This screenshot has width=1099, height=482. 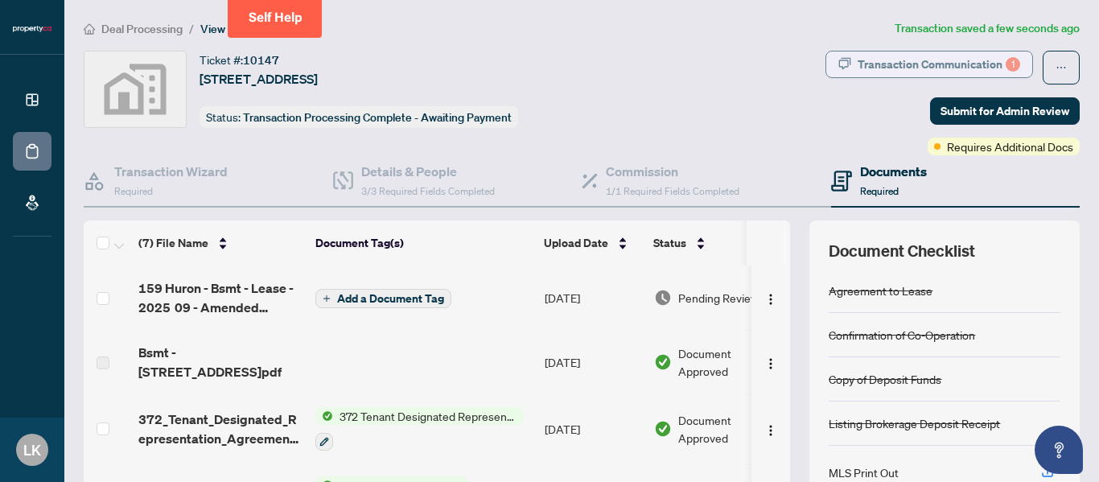 I want to click on span: LK, so click(x=32, y=450).